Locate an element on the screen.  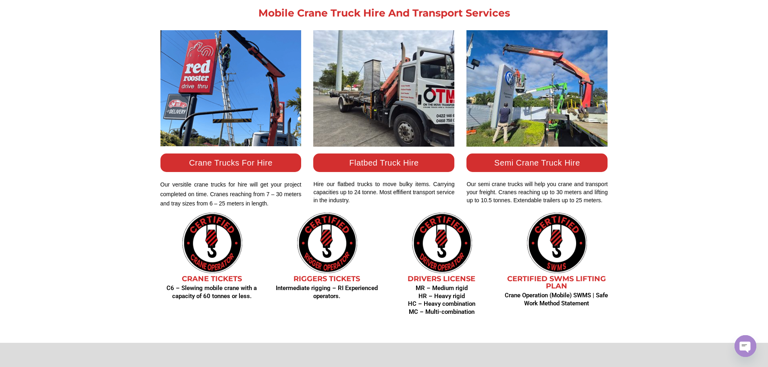
p: Our versitile crane trucks for hire will get your project completed on time. Cranes reaching from... is located at coordinates (231, 194).